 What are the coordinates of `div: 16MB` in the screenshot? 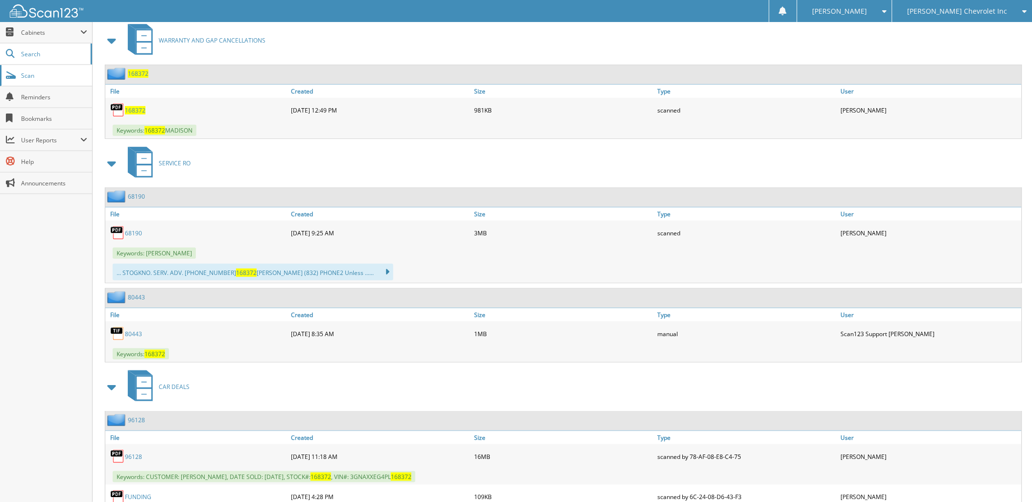 It's located at (563, 457).